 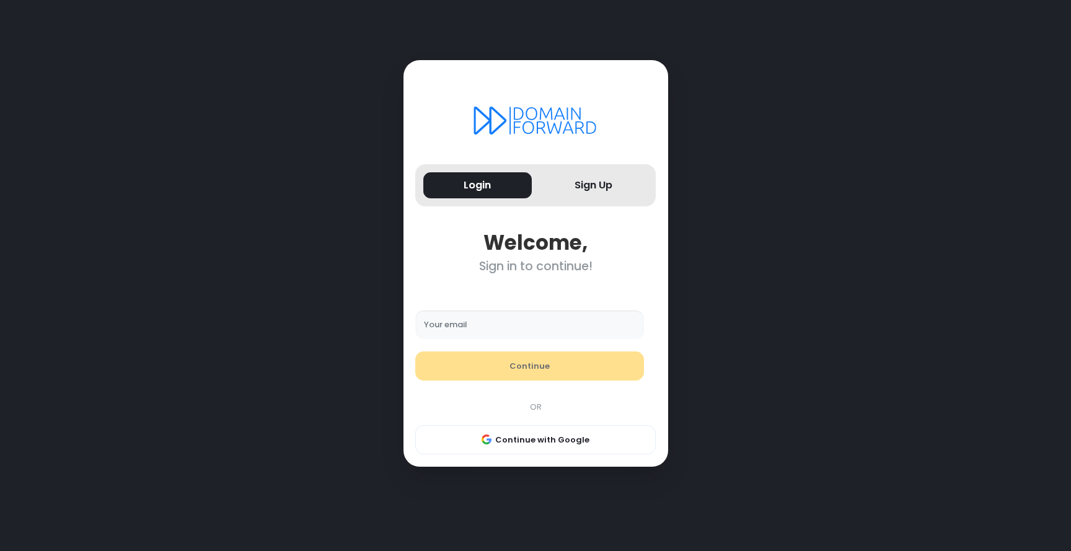 I want to click on div: OR, so click(x=536, y=407).